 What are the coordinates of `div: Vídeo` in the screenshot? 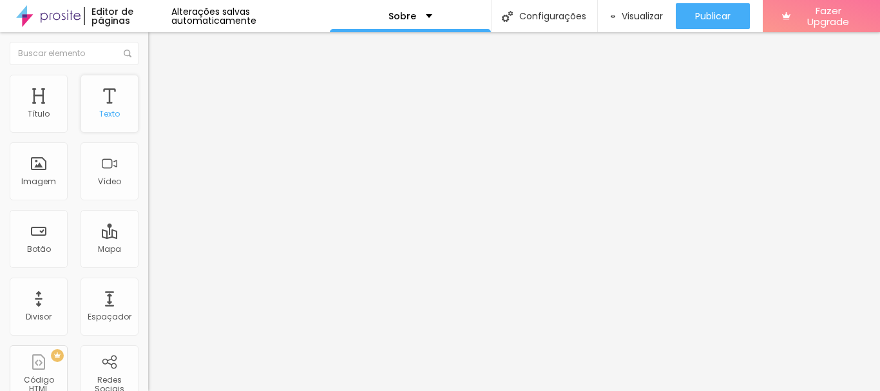 It's located at (110, 182).